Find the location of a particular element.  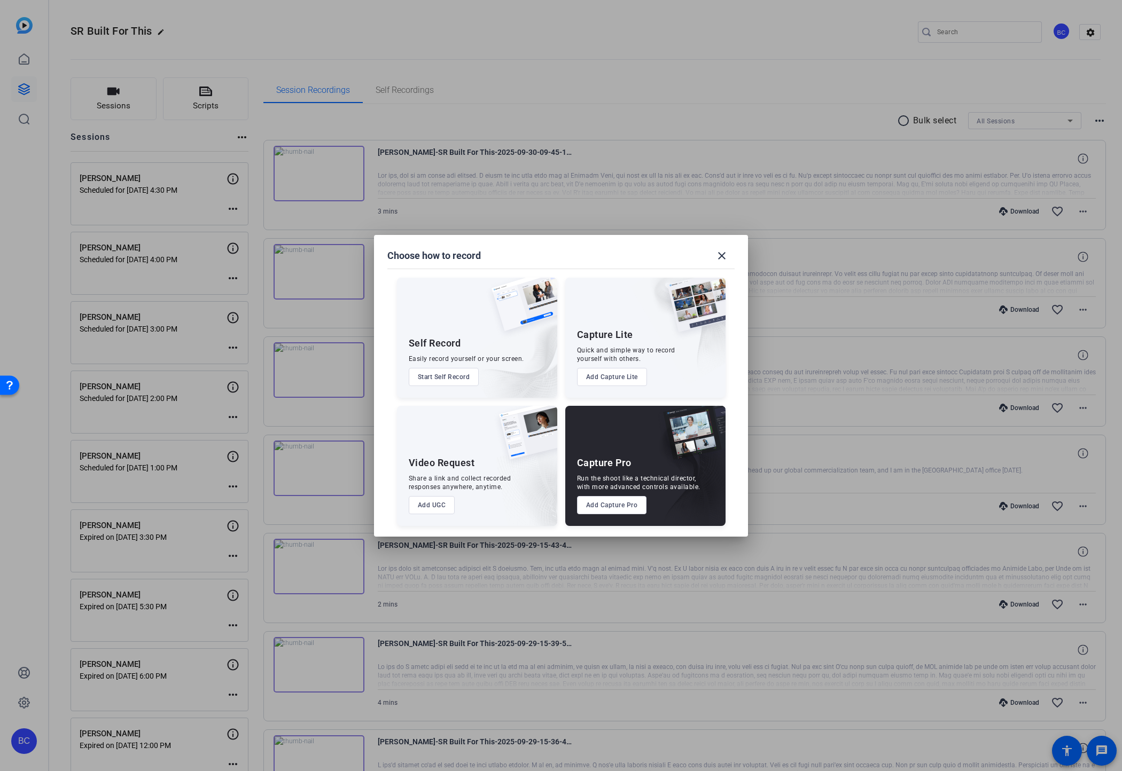

img: embarkstudio-self-record.png is located at coordinates (511, 349).